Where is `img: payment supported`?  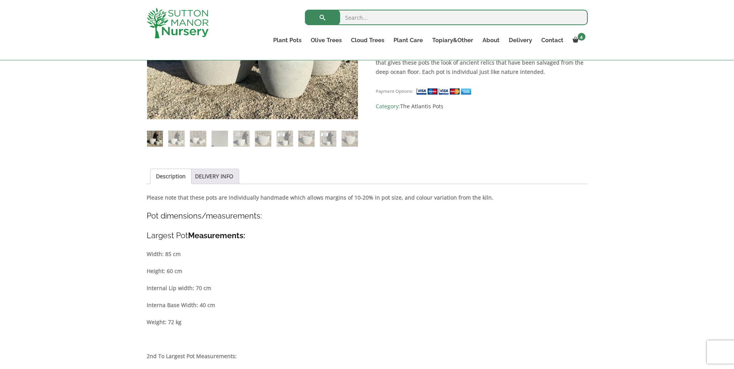
img: payment supported is located at coordinates (445, 91).